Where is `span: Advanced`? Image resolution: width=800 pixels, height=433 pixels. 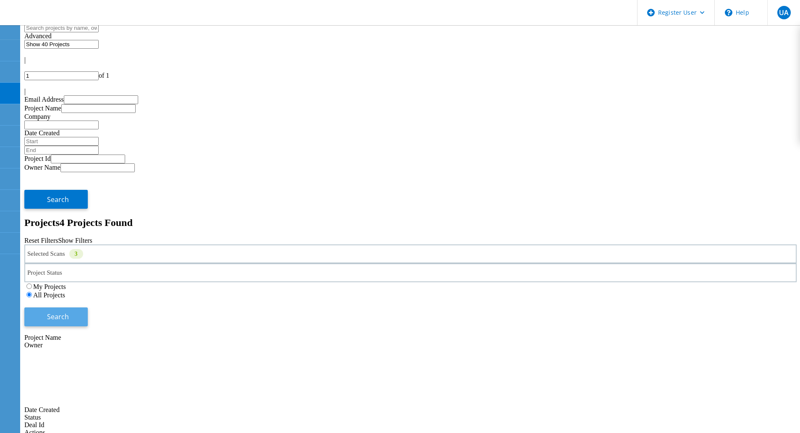
span: Advanced is located at coordinates (38, 36).